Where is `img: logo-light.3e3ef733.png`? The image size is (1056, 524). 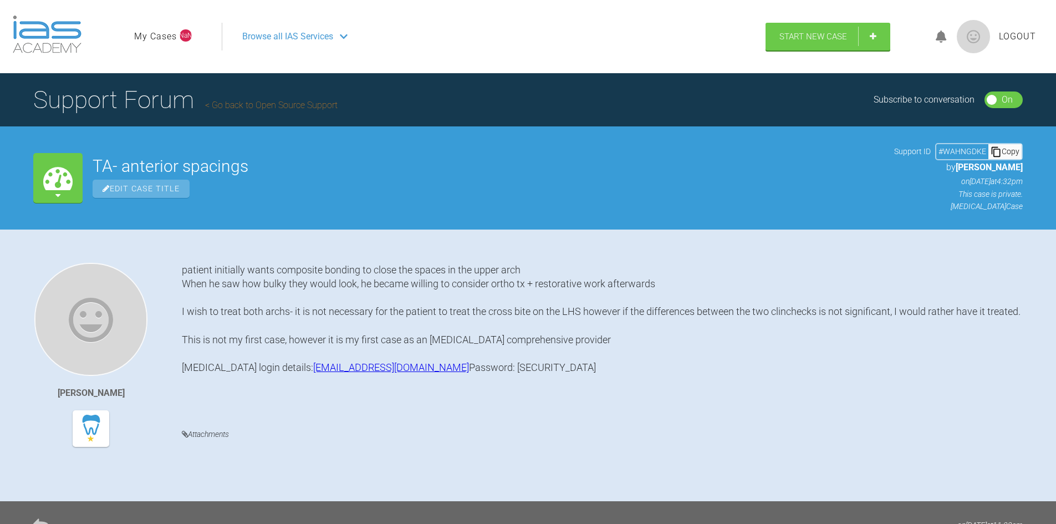
img: logo-light.3e3ef733.png is located at coordinates (47, 34).